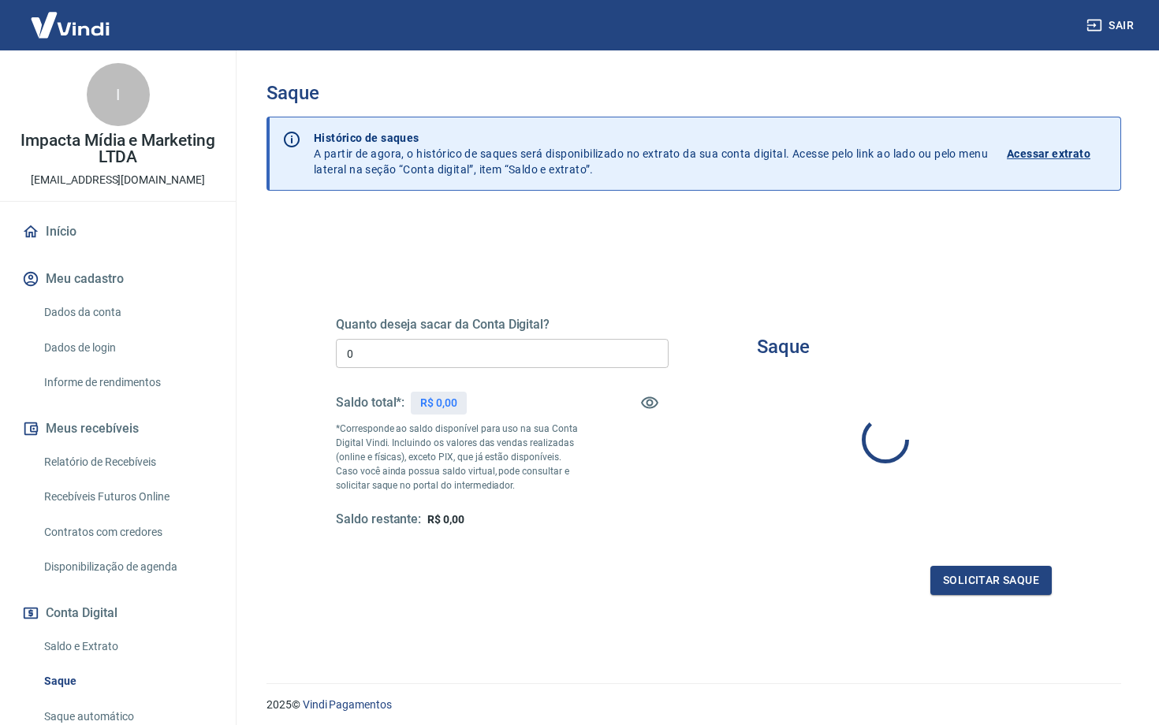 This screenshot has height=725, width=1159. What do you see at coordinates (118, 95) in the screenshot?
I see `div: I` at bounding box center [118, 95].